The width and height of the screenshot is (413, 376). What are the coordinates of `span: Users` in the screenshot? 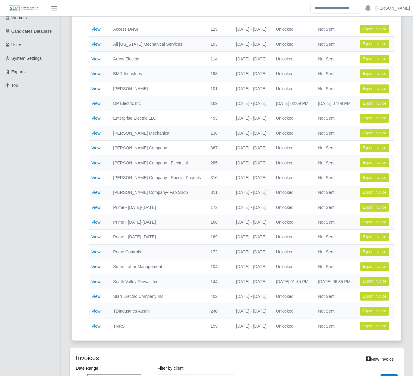 It's located at (17, 45).